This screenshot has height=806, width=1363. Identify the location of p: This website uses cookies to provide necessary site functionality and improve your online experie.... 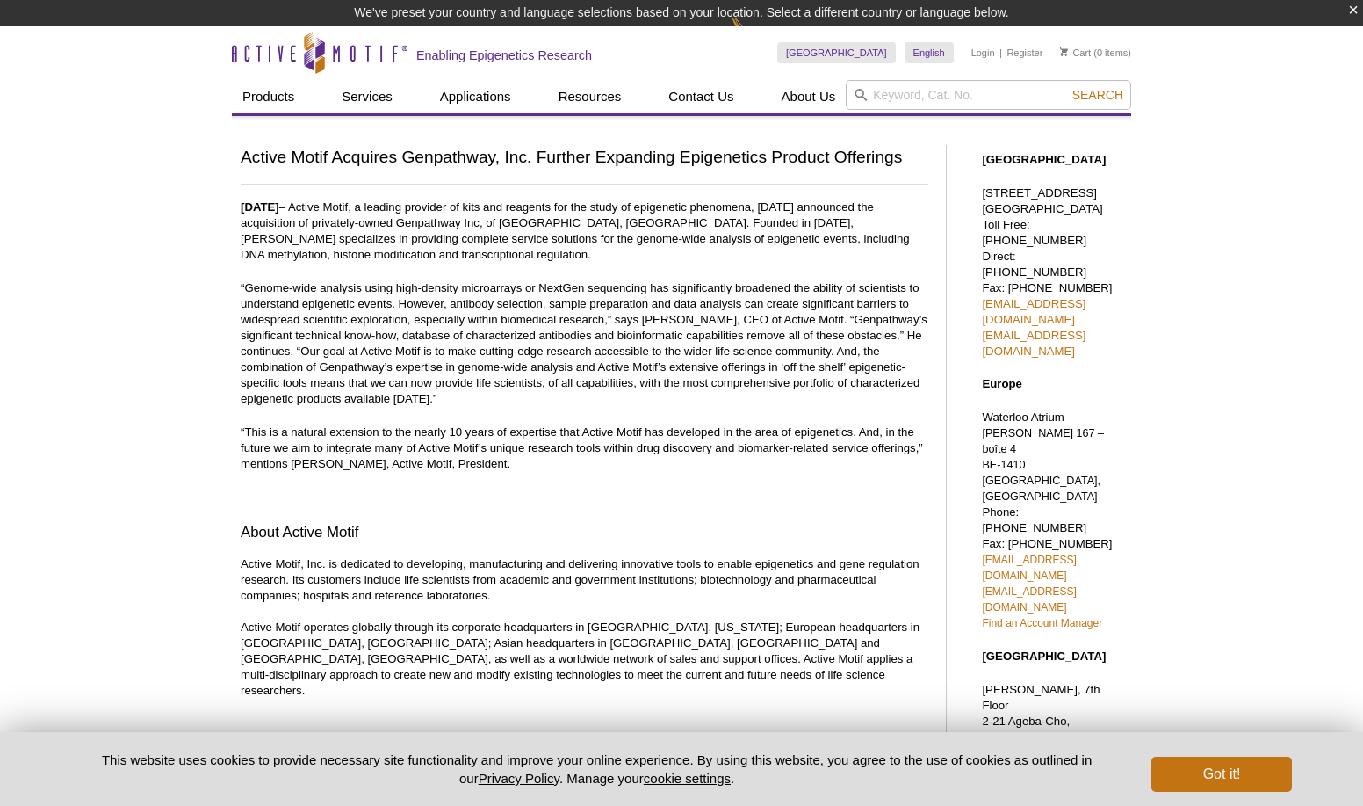
(597, 769).